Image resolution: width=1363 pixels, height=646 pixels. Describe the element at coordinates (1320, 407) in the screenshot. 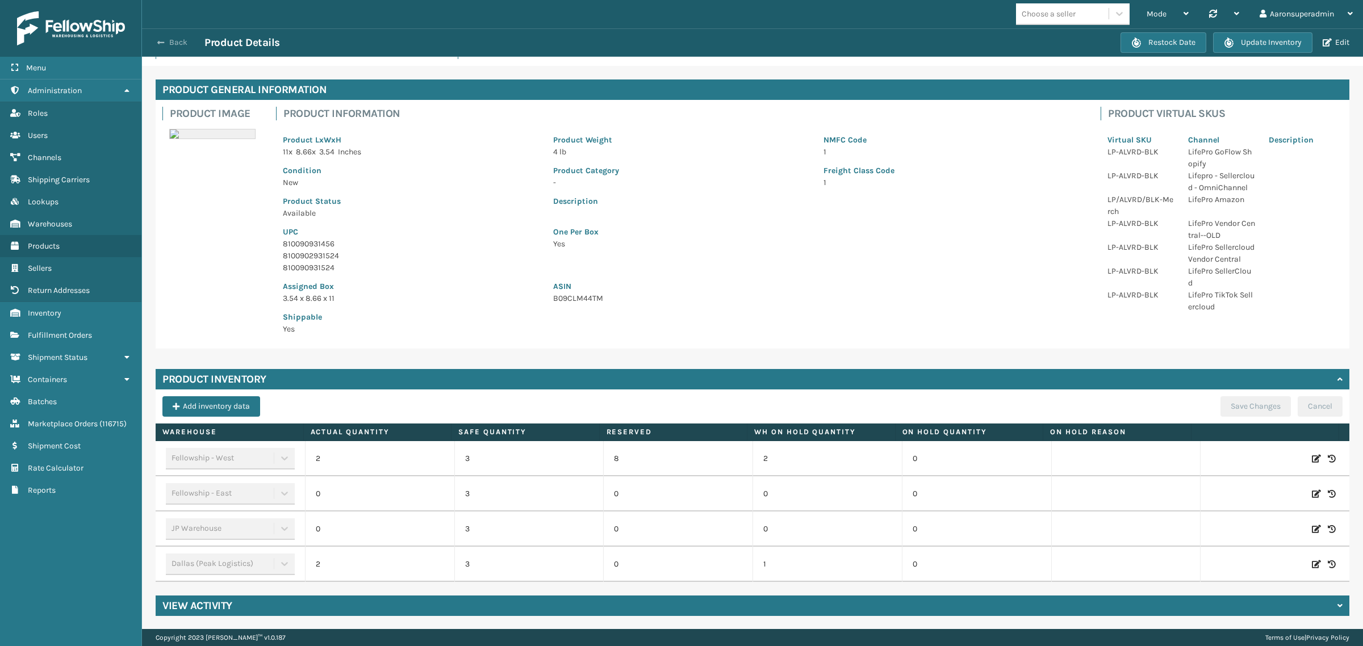

I see `button: Cancel` at that location.